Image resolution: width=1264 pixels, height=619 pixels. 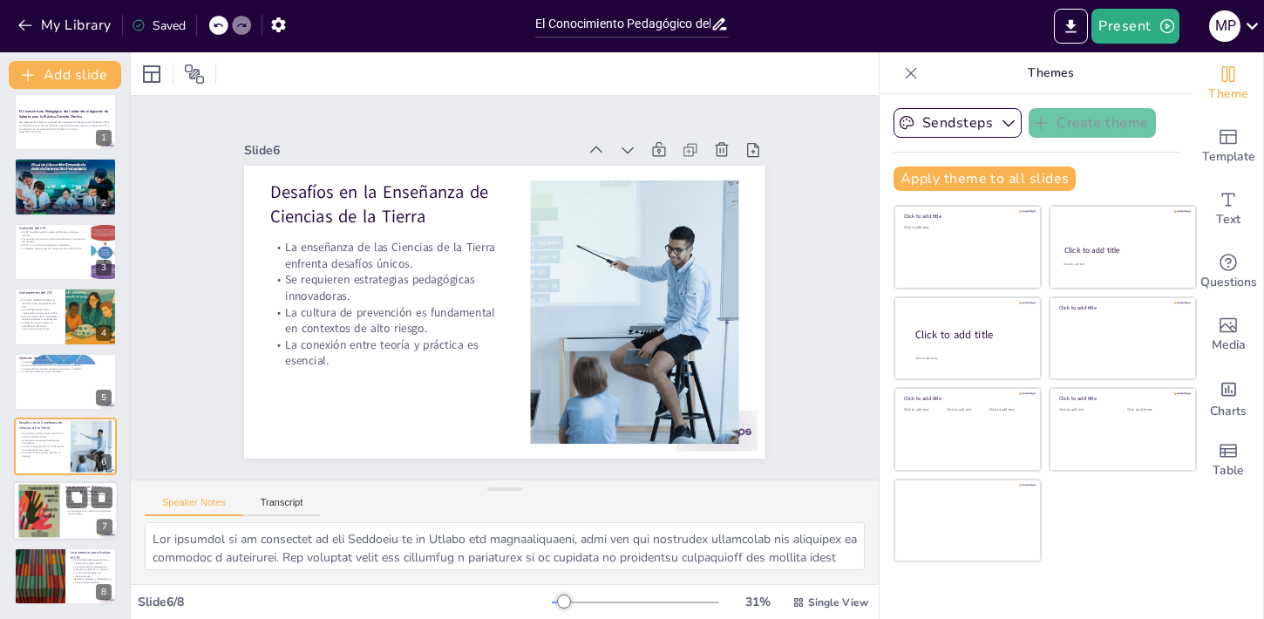 What do you see at coordinates (65, 371) in the screenshot?
I see `p: La medición debe ser contextualizada.` at bounding box center [65, 371].